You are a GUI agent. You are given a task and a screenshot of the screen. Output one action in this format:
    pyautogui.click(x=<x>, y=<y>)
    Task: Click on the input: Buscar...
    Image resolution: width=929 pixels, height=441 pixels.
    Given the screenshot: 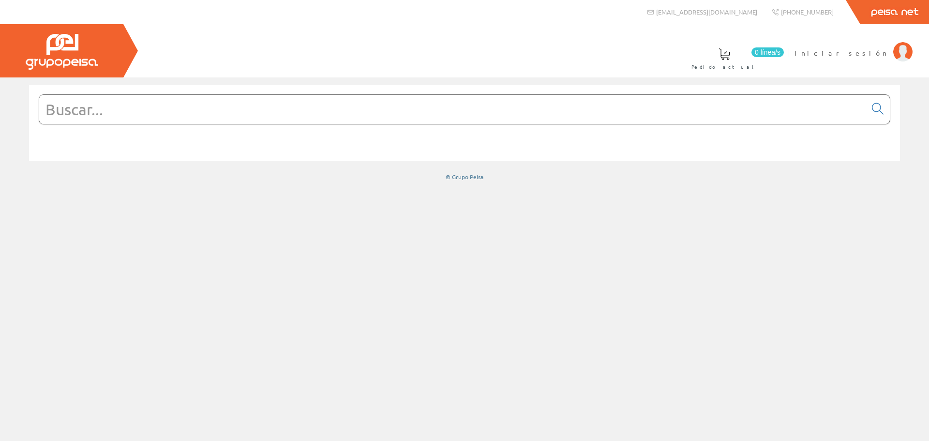 What is the action you would take?
    pyautogui.click(x=452, y=109)
    